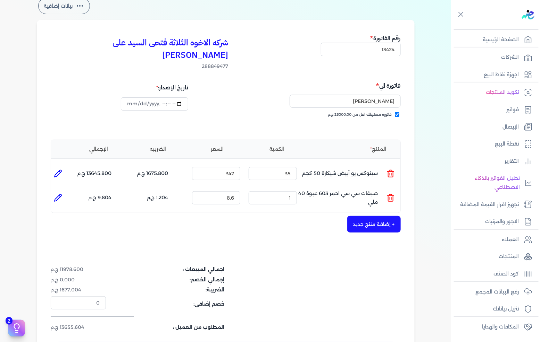  What do you see at coordinates (78, 290) in the screenshot?
I see `dd: 1677.004 ج.م` at bounding box center [78, 290].